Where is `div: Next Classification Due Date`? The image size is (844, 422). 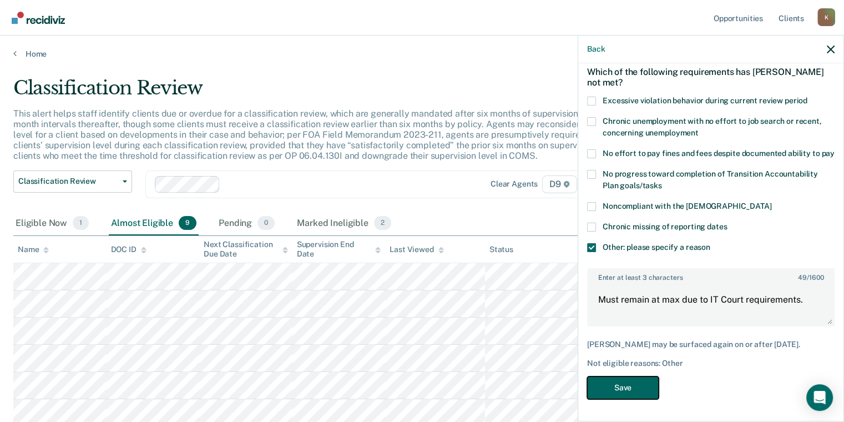
div: Next Classification Due Date is located at coordinates (246, 249).